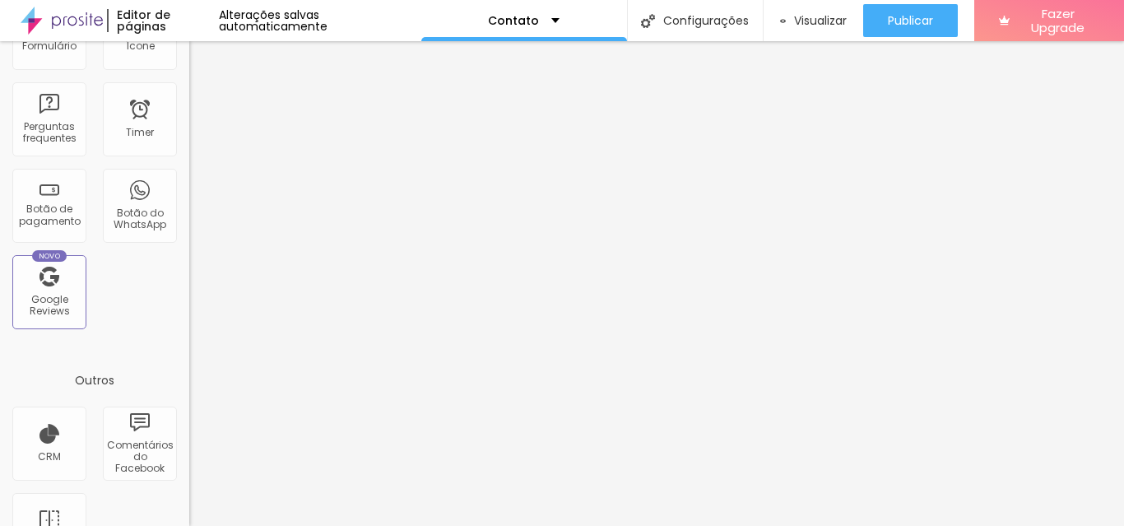 The width and height of the screenshot is (1124, 526). Describe the element at coordinates (139, 219) in the screenshot. I see `div: Botão do WhatsApp` at that location.